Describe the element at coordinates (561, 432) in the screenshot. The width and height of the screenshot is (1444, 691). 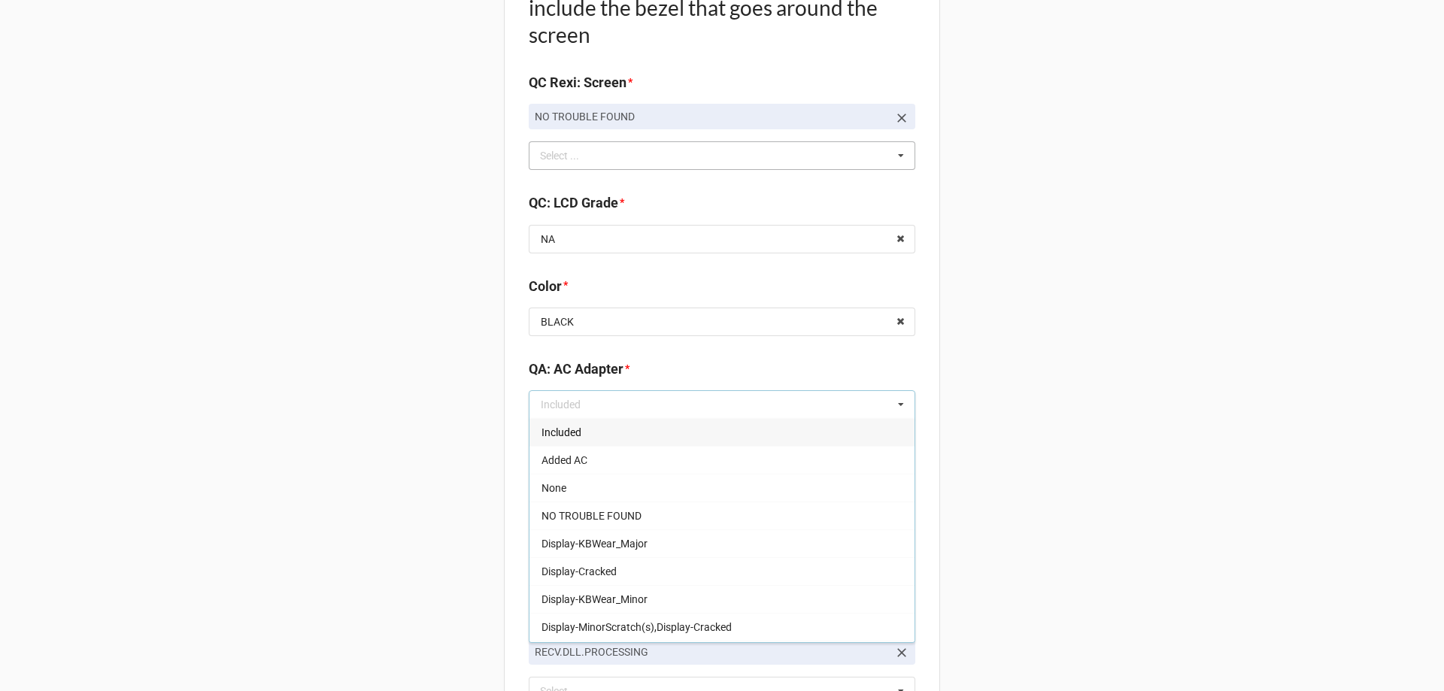
I see `span: Included` at that location.